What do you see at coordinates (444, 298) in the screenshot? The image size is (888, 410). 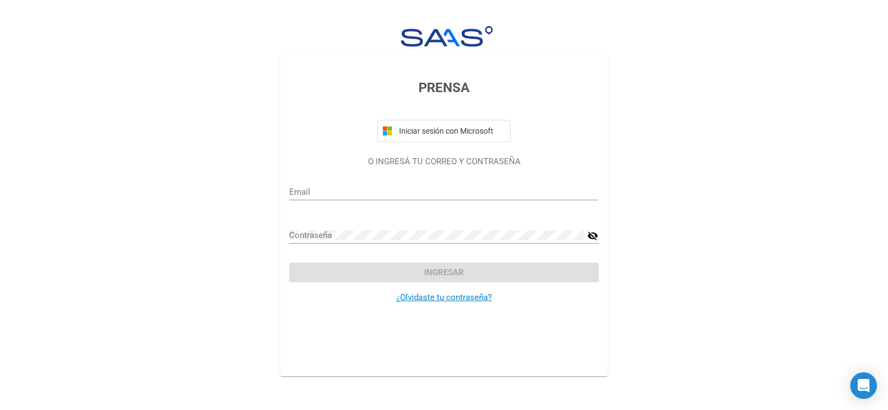 I see `a: ¿Olvidaste tu contraseña?` at bounding box center [444, 298].